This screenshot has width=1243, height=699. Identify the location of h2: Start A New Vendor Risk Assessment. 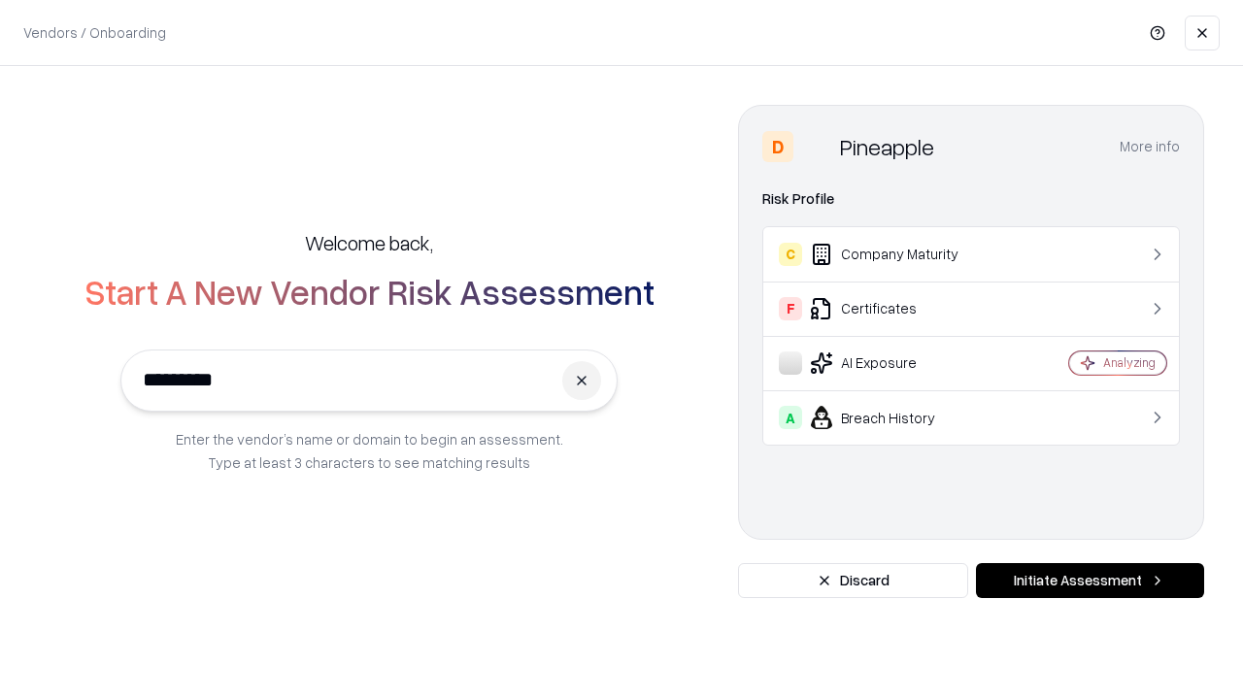
(369, 291).